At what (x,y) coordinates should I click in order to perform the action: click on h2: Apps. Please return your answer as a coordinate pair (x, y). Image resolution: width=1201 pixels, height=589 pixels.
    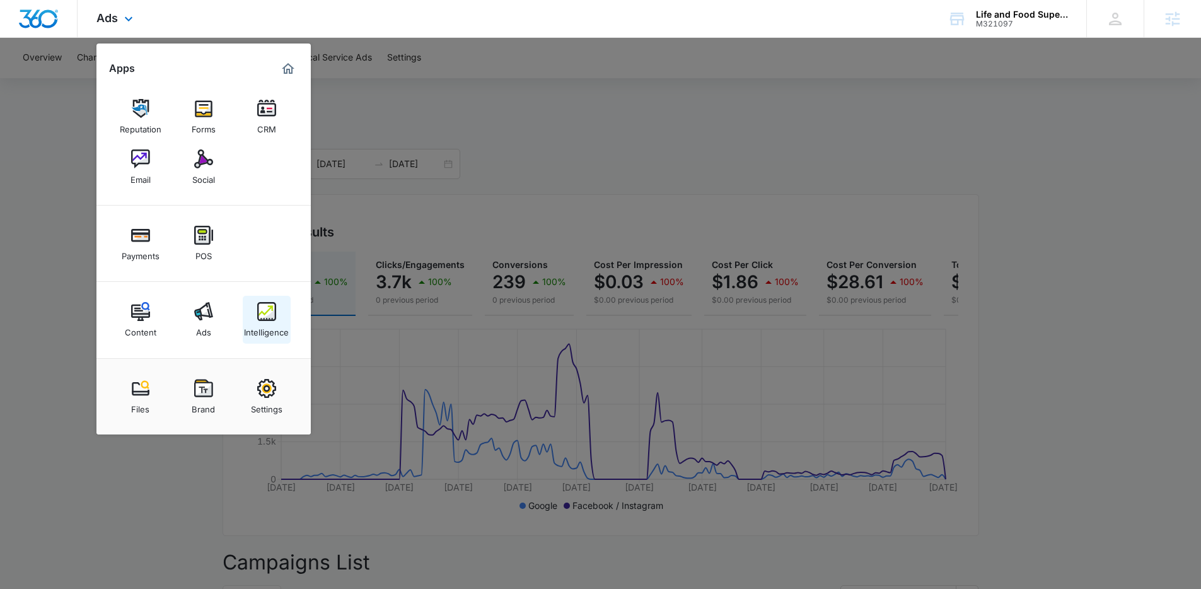
    Looking at the image, I should click on (122, 68).